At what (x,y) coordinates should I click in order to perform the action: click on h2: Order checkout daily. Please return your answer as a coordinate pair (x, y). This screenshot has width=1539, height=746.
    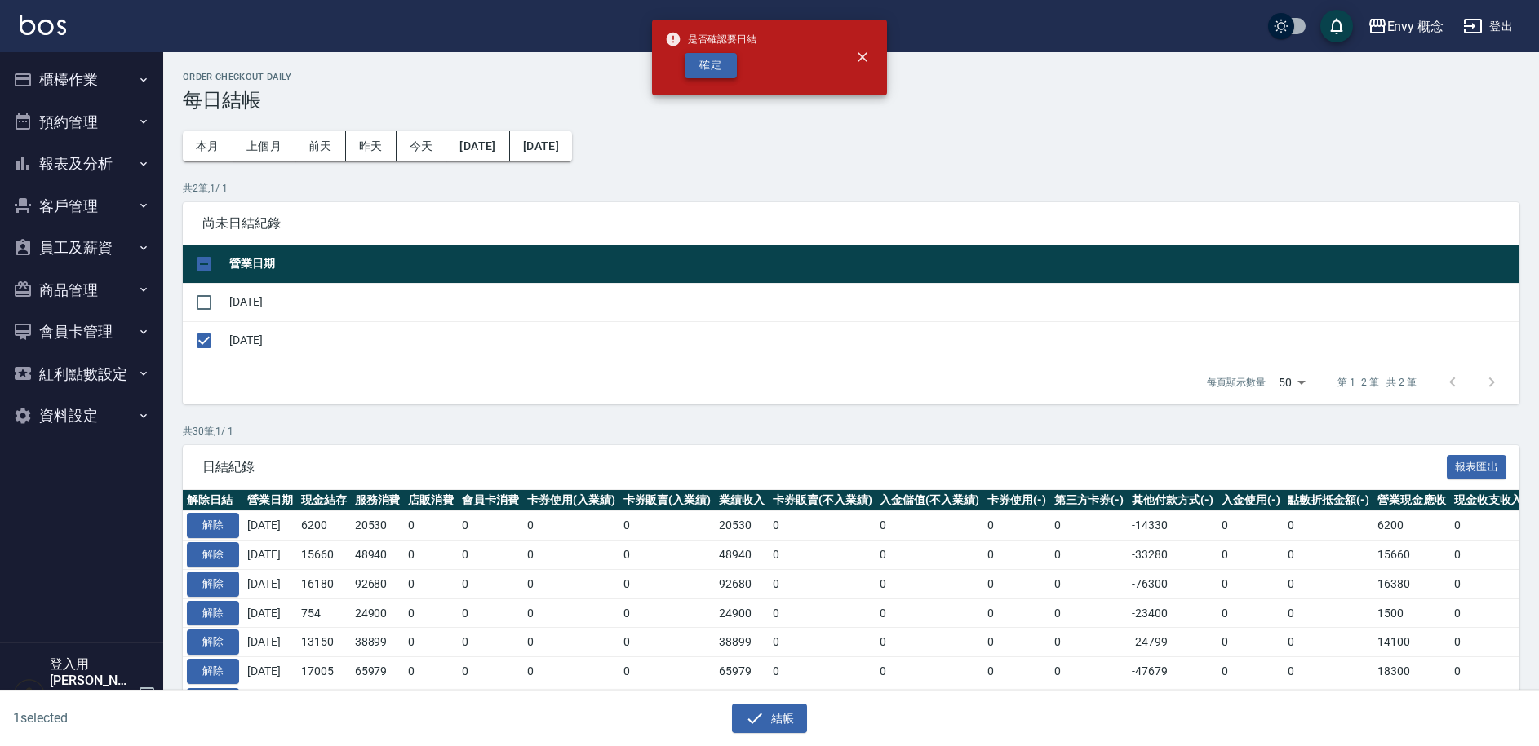
    Looking at the image, I should click on (851, 77).